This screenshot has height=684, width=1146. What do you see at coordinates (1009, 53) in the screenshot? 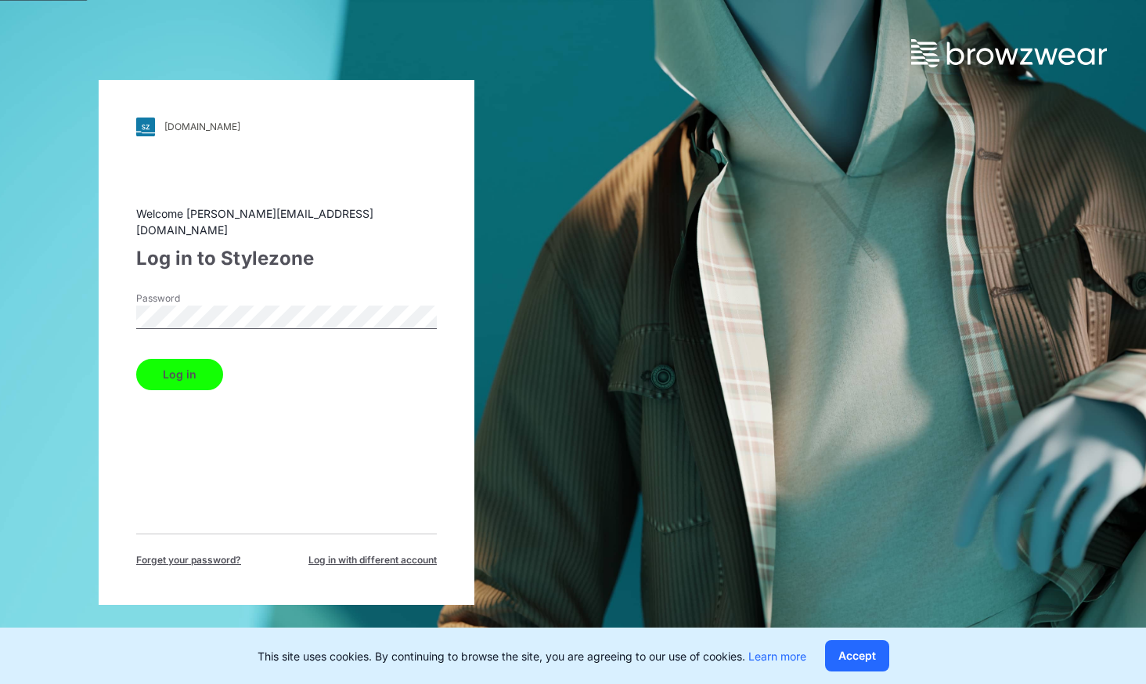
I see `img: browzwear-logo.73288ffb.svg` at bounding box center [1009, 53].